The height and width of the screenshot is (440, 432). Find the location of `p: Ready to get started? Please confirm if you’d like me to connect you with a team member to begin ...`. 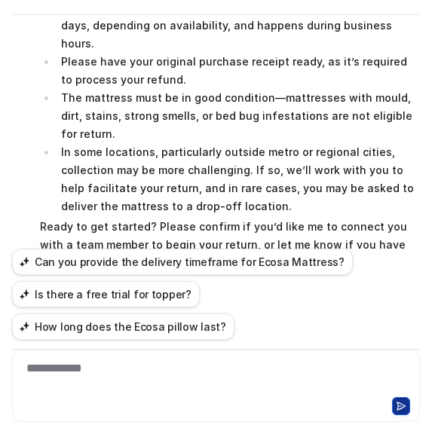

p: Ready to get started? Please confirm if you’d like me to connect you with a team member to begin ... is located at coordinates (230, 245).